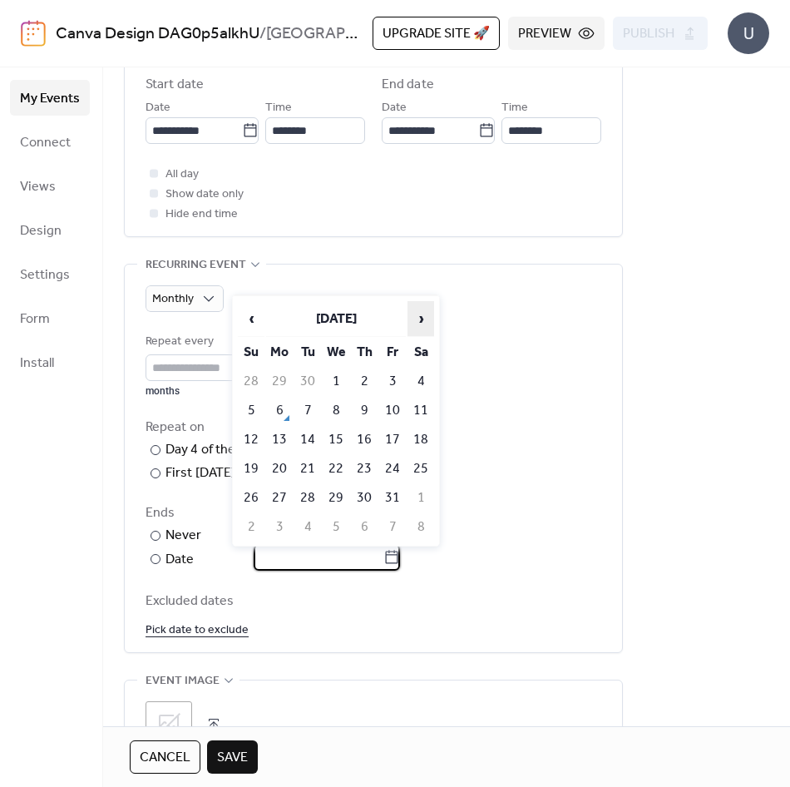 The height and width of the screenshot is (787, 790). What do you see at coordinates (184, 535) in the screenshot?
I see `div: Never` at bounding box center [184, 535].